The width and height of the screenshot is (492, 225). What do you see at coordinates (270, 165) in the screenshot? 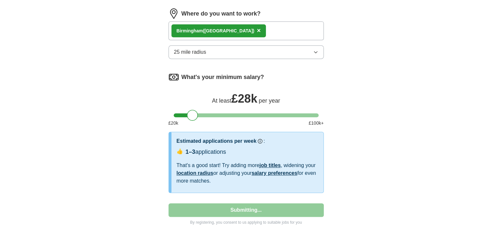
I see `a: job titles` at bounding box center [270, 165].